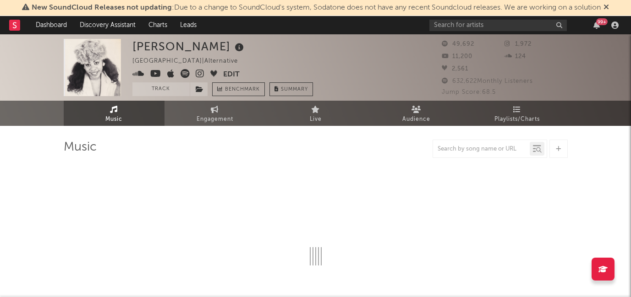  Describe the element at coordinates (108, 25) in the screenshot. I see `a: Discovery Assistant` at that location.